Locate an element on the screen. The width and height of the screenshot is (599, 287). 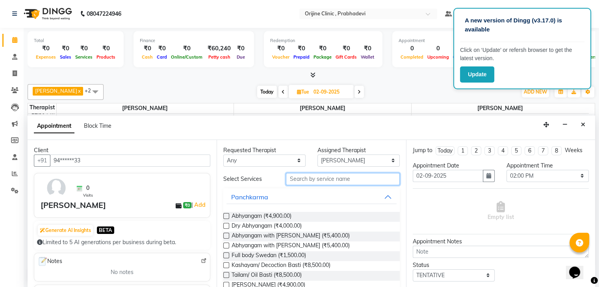
span: Kashayam/ Decoction Basti (₹8,500.00) is located at coordinates (281, 266).